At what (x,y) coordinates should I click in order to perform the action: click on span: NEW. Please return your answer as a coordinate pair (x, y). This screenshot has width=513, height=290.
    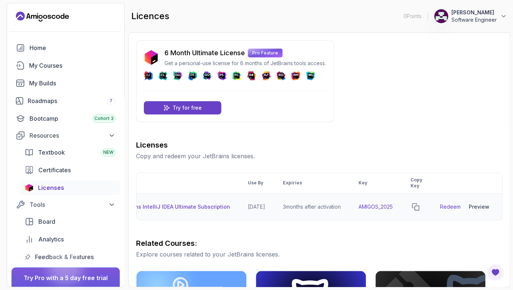
    Looking at the image, I should click on (108, 153).